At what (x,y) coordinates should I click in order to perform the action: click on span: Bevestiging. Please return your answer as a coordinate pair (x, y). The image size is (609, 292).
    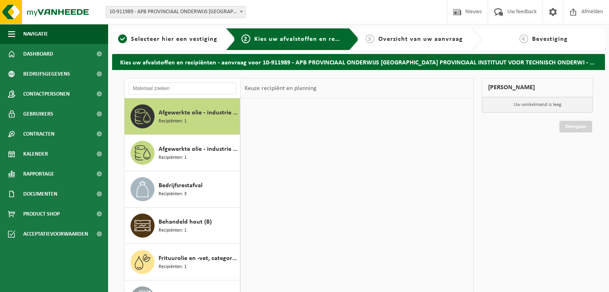
    Looking at the image, I should click on (550, 39).